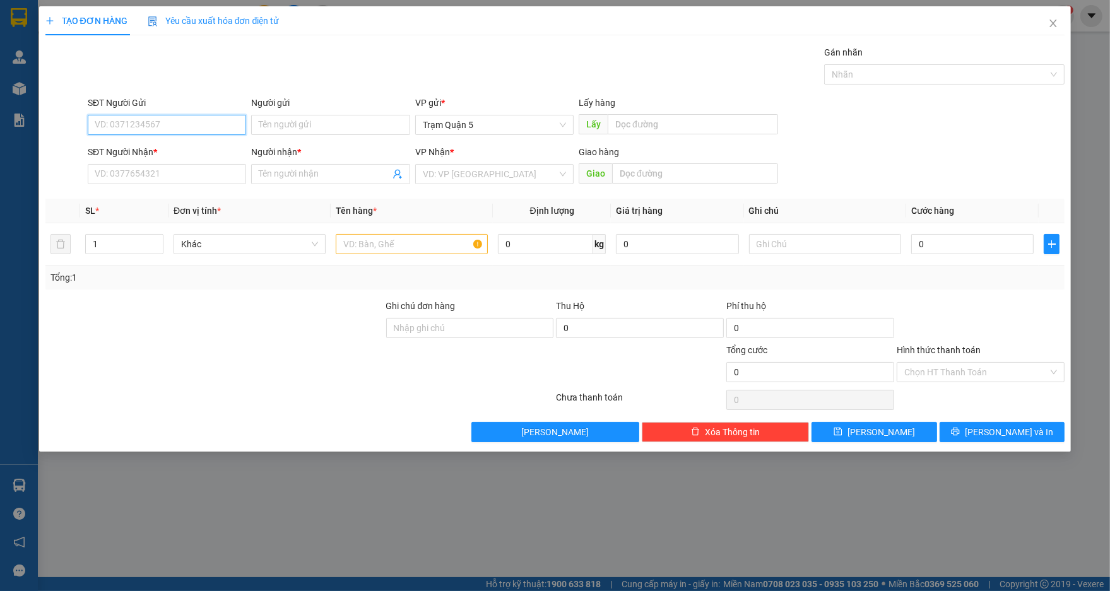  What do you see at coordinates (20, 18) in the screenshot?
I see `span: Gửi:` at bounding box center [20, 18].